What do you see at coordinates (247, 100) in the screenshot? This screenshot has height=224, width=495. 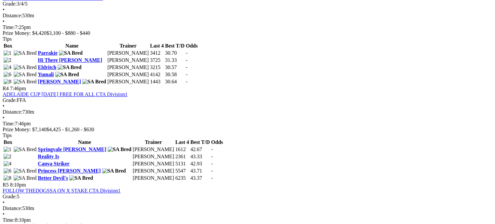 I see `div: FFA` at bounding box center [247, 100].